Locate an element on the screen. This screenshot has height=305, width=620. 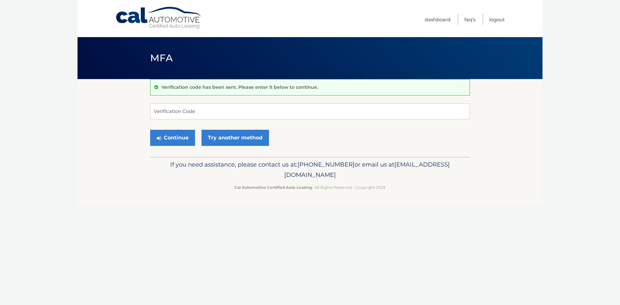
button: Continue is located at coordinates (172, 138).